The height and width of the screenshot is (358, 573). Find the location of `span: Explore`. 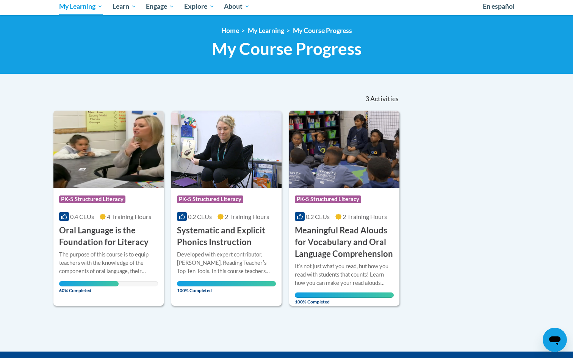

span: Explore is located at coordinates (199, 6).